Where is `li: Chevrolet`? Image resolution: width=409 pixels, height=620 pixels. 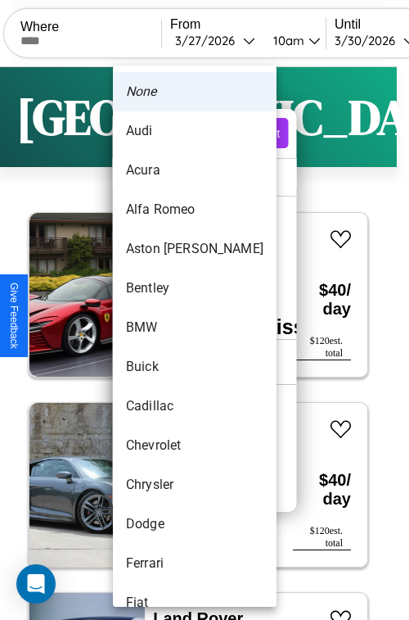 li: Chevrolet is located at coordinates (195, 445).